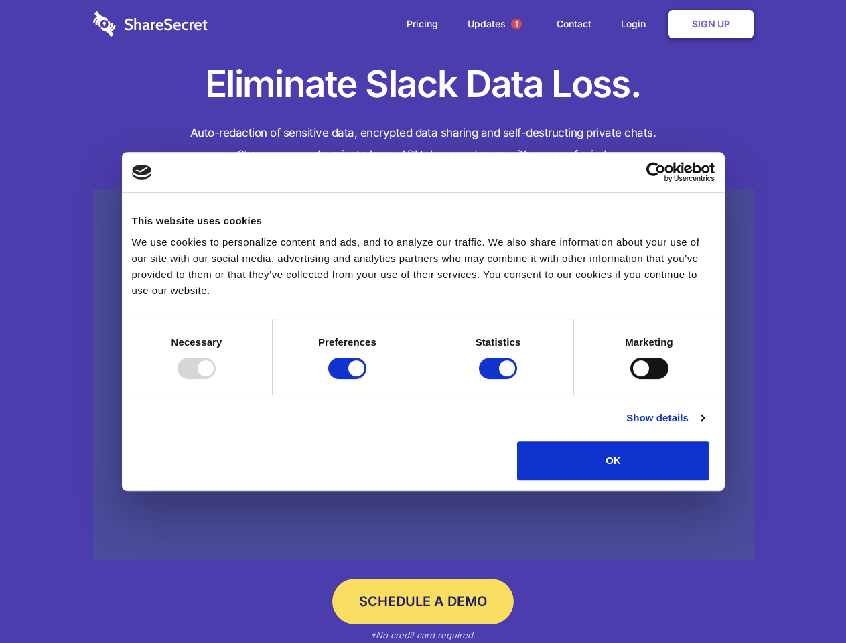 Image resolution: width=846 pixels, height=643 pixels. What do you see at coordinates (516, 24) in the screenshot?
I see `span: 1` at bounding box center [516, 24].